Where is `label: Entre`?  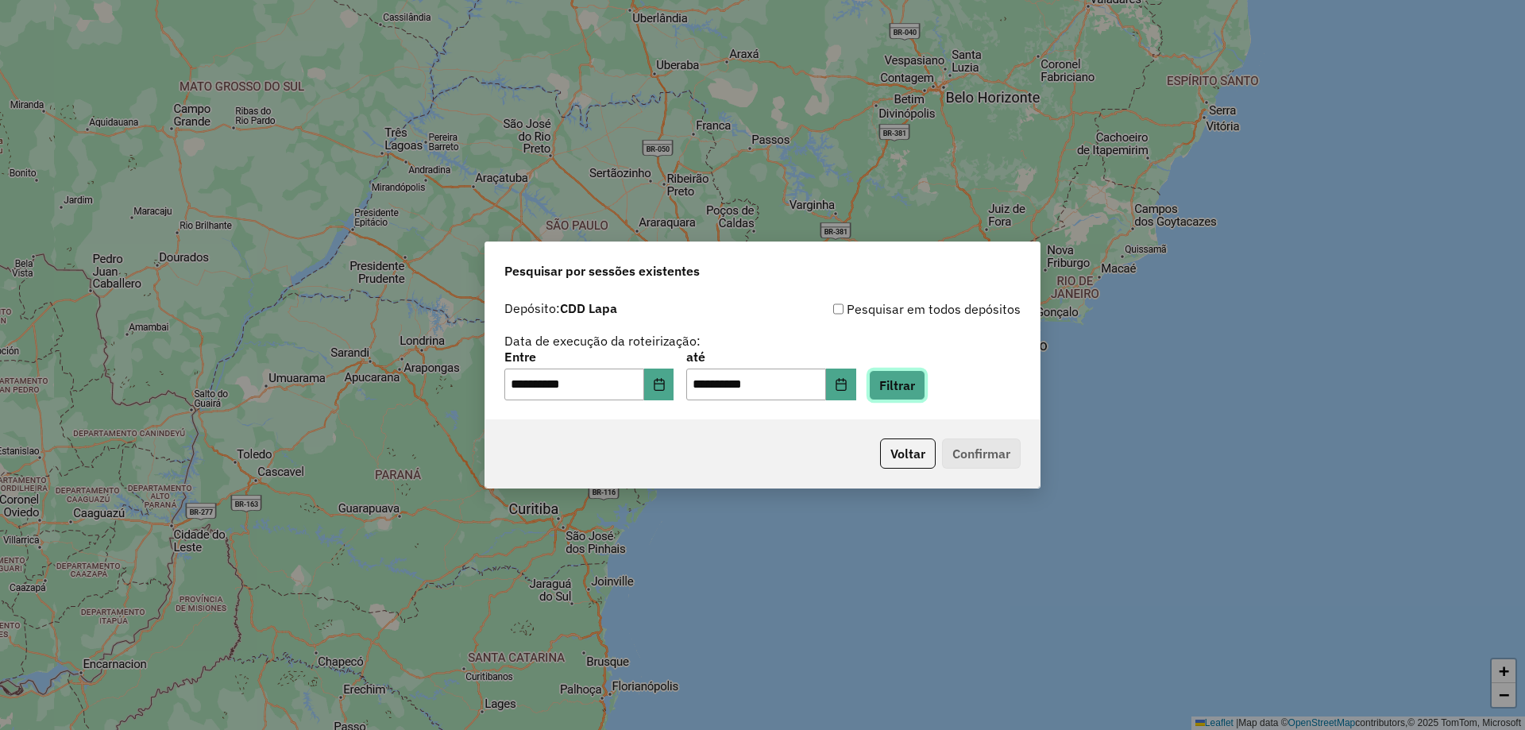 label: Entre is located at coordinates (589, 357).